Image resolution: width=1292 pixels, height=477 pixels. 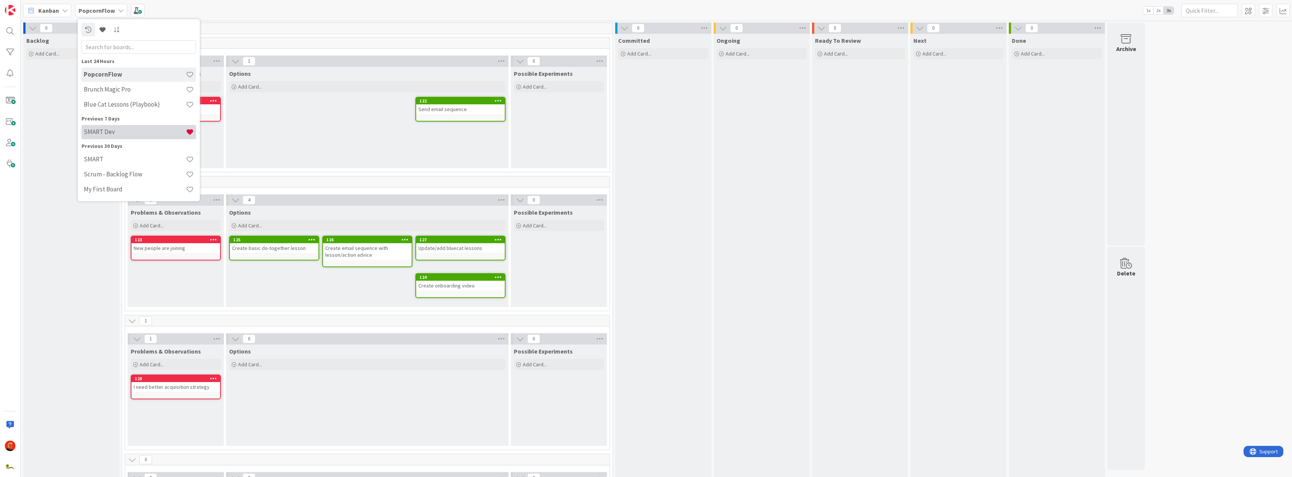 I want to click on div: I need better acquisition strategy, so click(x=176, y=387).